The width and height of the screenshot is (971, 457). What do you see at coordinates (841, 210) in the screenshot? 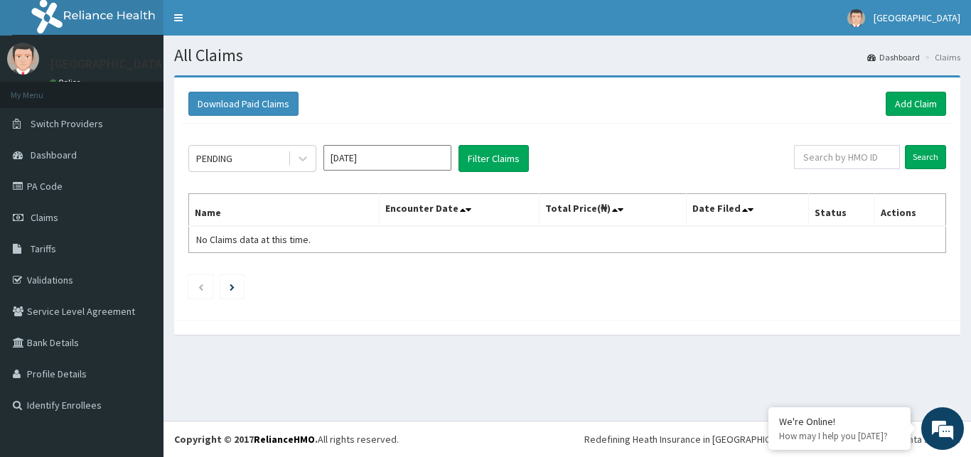
I see `th: Status` at bounding box center [841, 210].